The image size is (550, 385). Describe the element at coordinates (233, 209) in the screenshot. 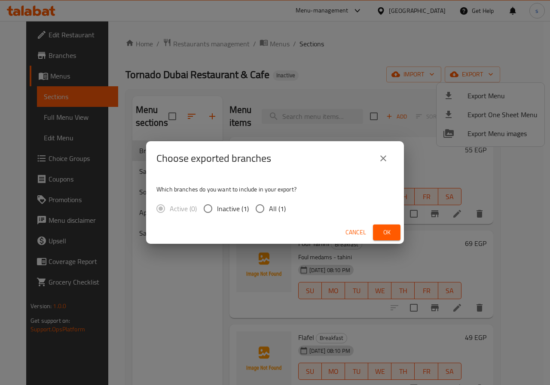

I see `span: Inactive (1)` at that location.